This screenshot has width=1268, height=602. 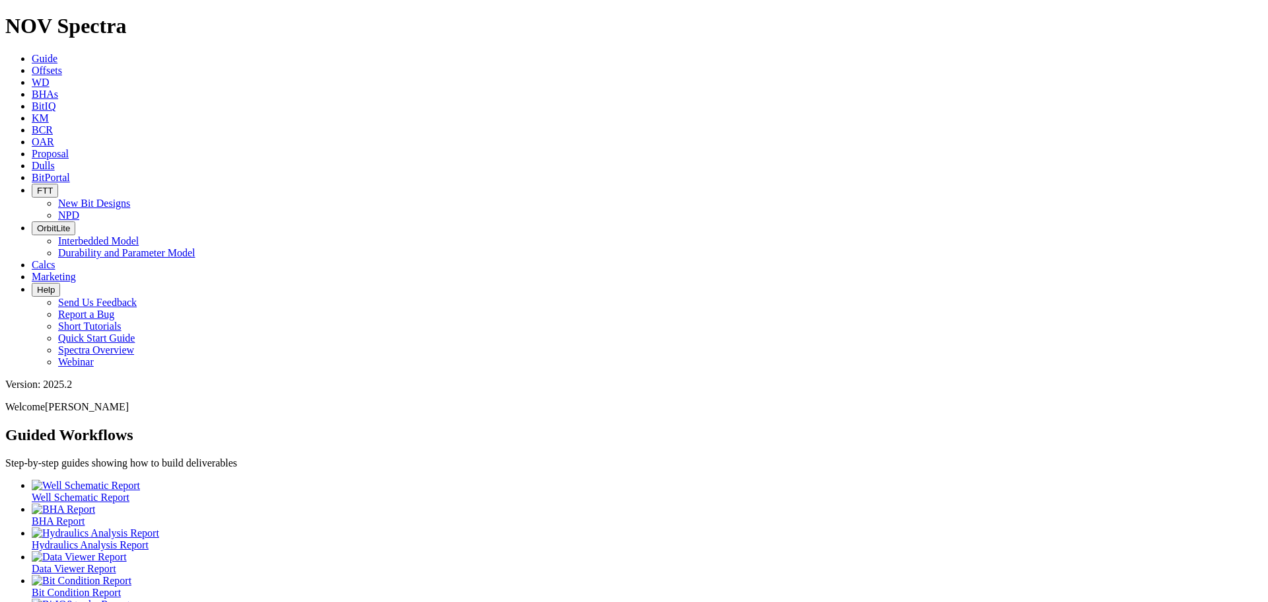 What do you see at coordinates (58, 520) in the screenshot?
I see `span: BHA Report` at bounding box center [58, 520].